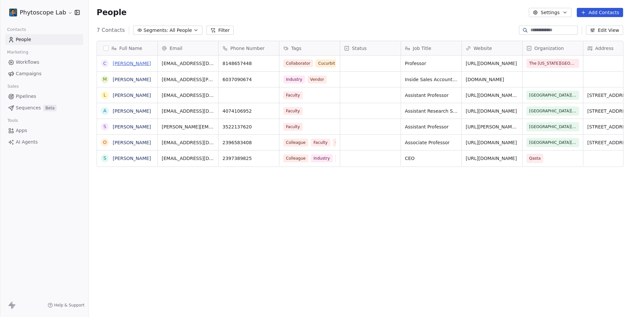  What do you see at coordinates (18, 52) in the screenshot?
I see `span: Marketing` at bounding box center [18, 52].